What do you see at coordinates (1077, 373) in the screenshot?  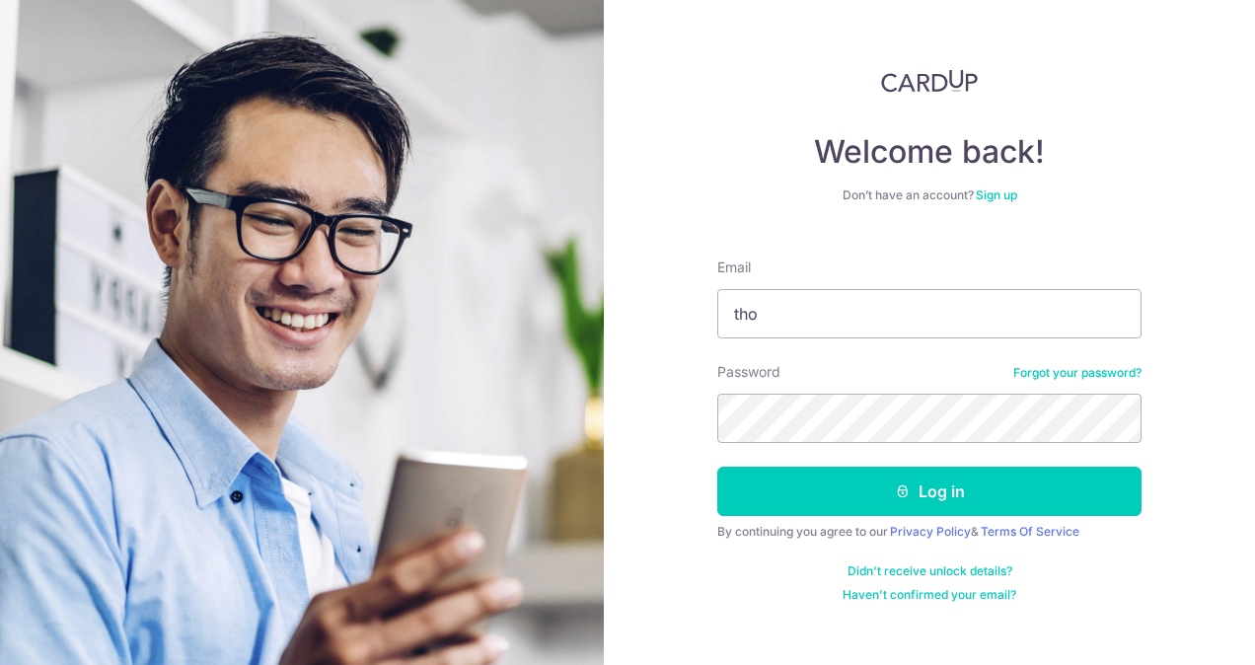 I see `a: Forgot your password?` at bounding box center [1077, 373].